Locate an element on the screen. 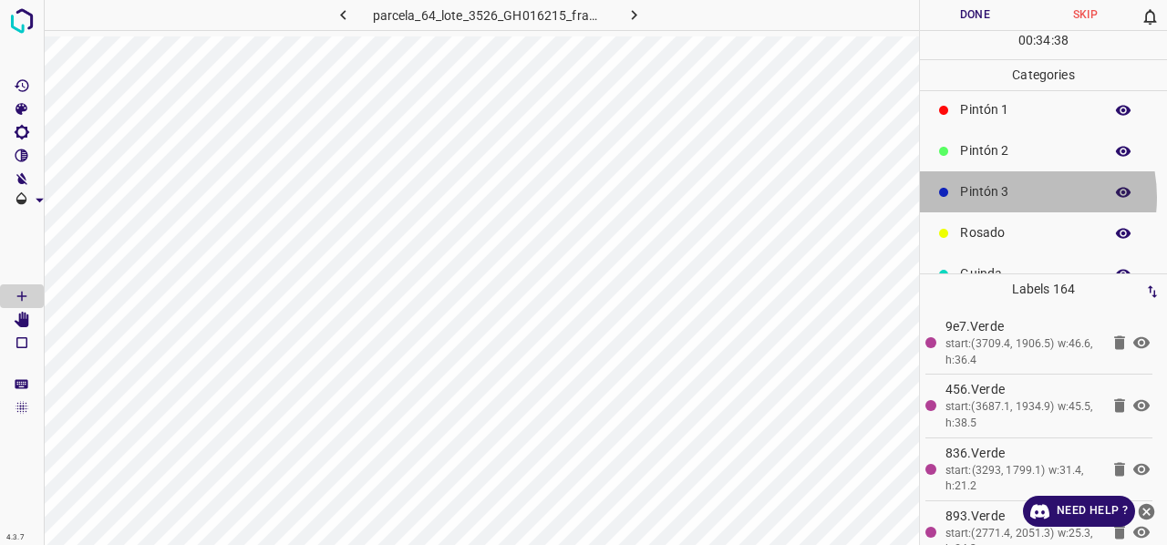 The width and height of the screenshot is (1167, 545). p: Categories is located at coordinates (1043, 75).